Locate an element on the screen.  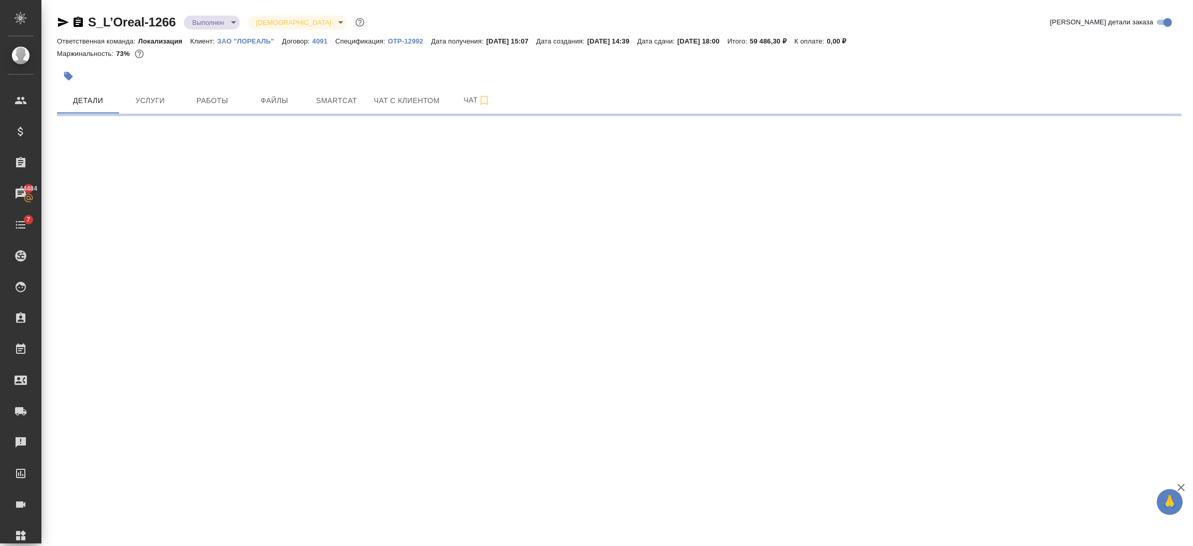
p: Клиент: is located at coordinates (204, 41).